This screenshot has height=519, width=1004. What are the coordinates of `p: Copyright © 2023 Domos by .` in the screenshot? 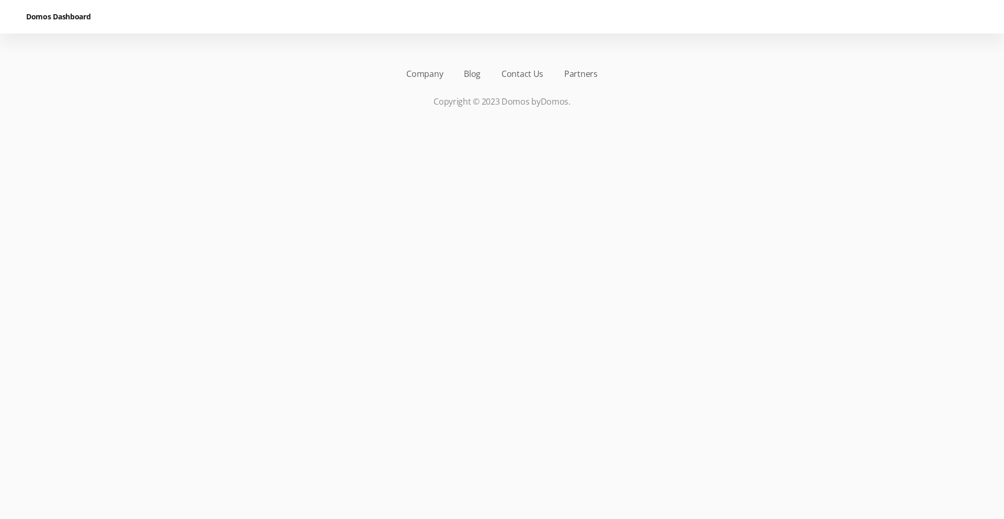 It's located at (502, 101).